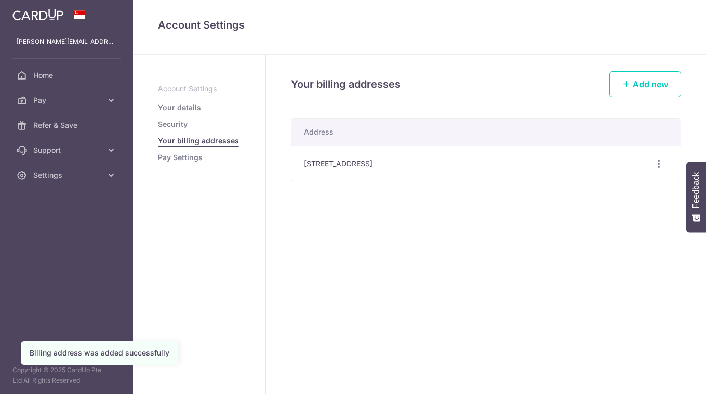 This screenshot has height=394, width=706. I want to click on h4: Account Settings, so click(419, 25).